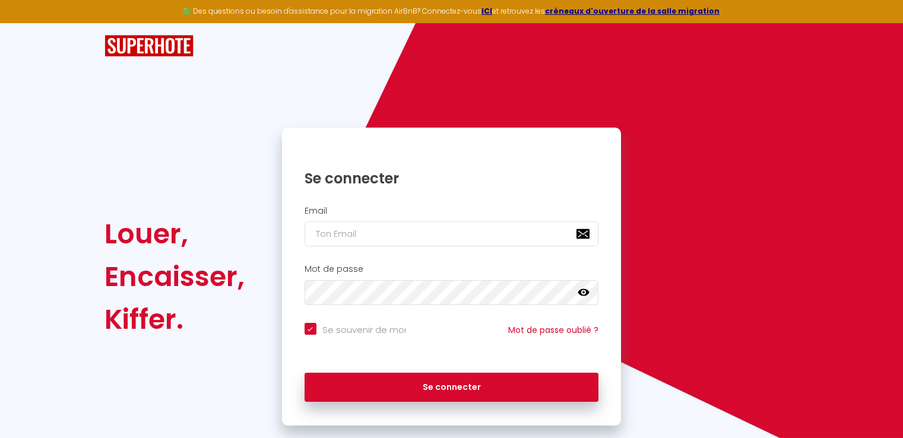 Image resolution: width=903 pixels, height=438 pixels. I want to click on img: SuperHote logo, so click(149, 46).